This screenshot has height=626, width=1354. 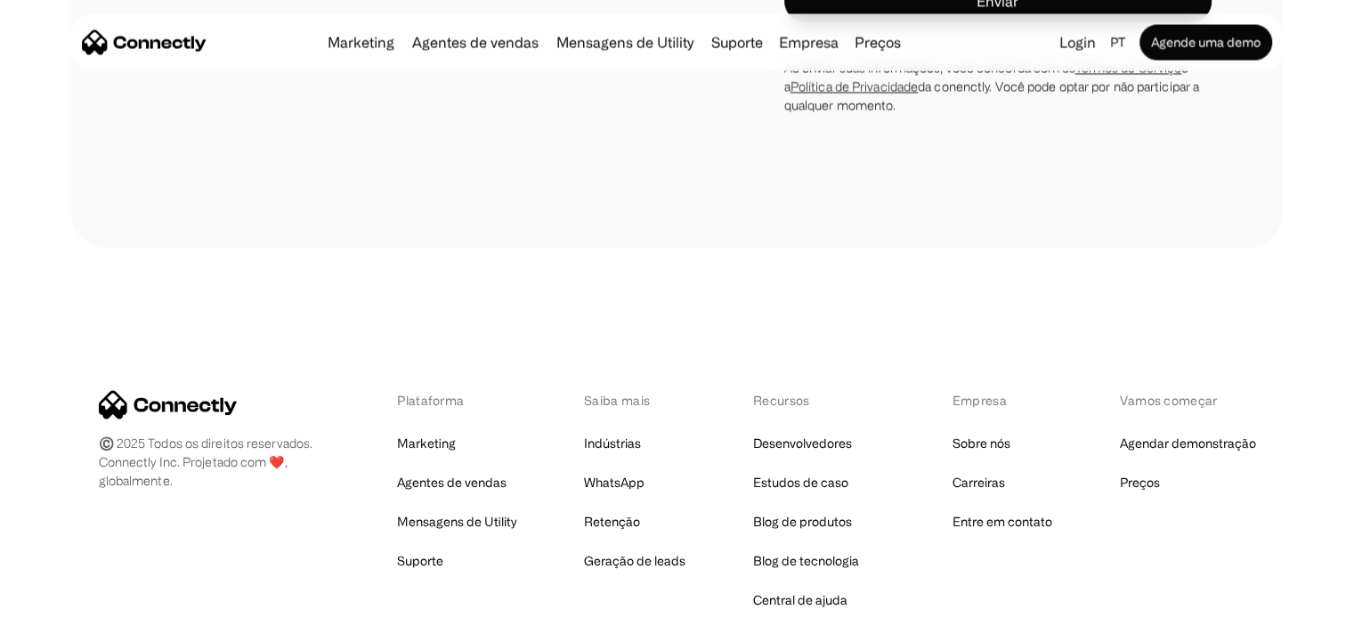 What do you see at coordinates (144, 43) in the screenshot?
I see `a: home` at bounding box center [144, 43].